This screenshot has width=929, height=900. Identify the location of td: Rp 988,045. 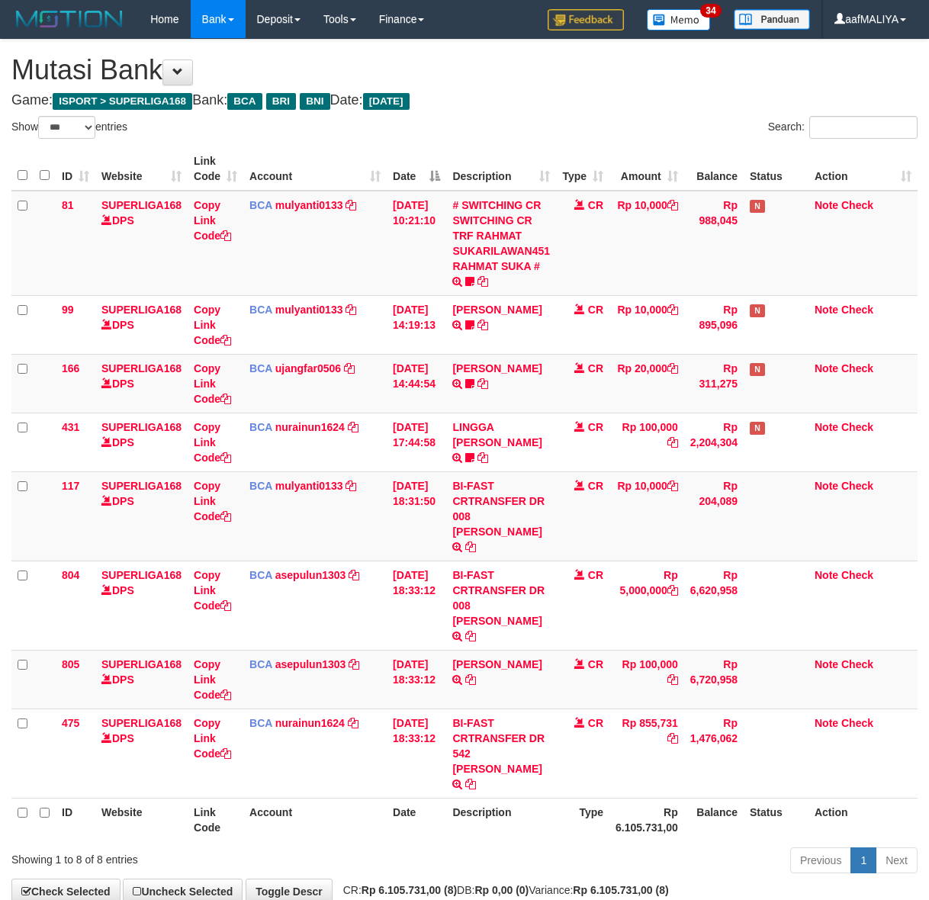
(714, 243).